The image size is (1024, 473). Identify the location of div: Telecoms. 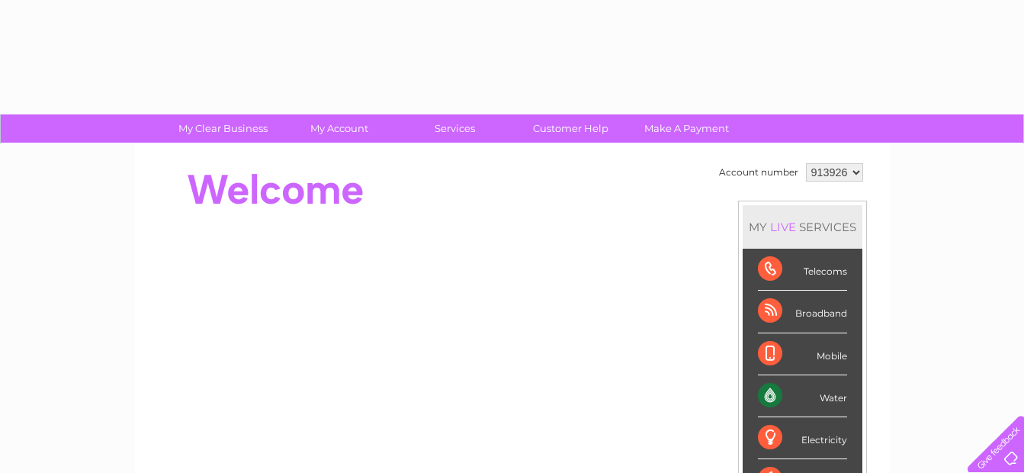
(802, 269).